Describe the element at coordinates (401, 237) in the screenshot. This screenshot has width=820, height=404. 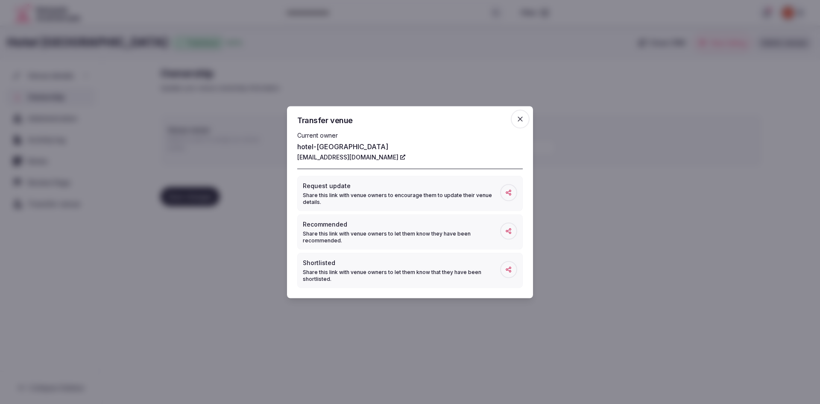
I see `p: Share this link with venue owners to let them know they have been recommended.` at that location.